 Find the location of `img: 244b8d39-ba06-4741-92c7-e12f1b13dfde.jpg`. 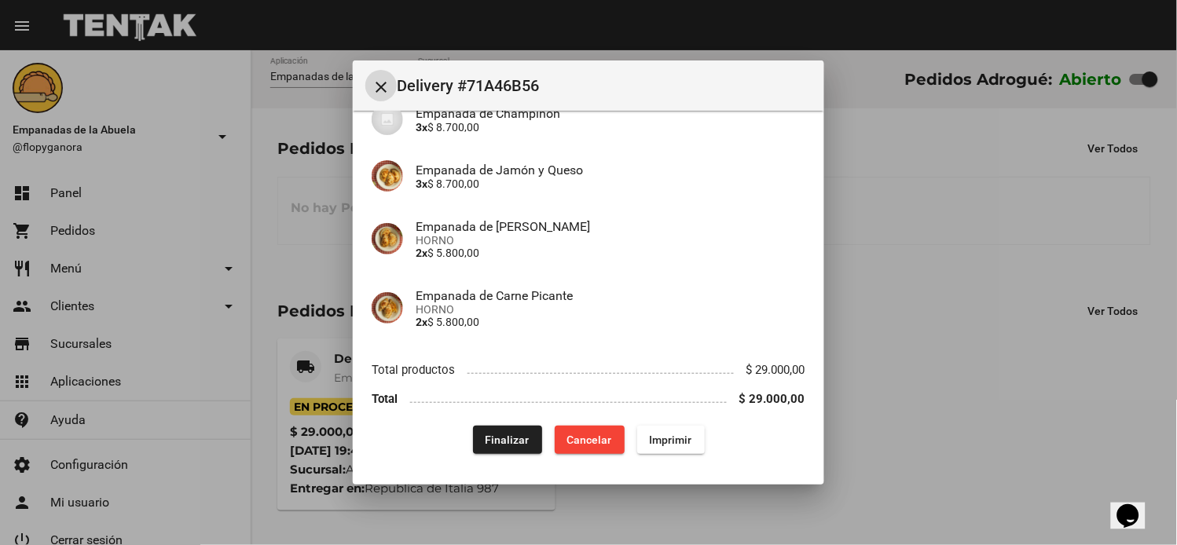

img: 244b8d39-ba06-4741-92c7-e12f1b13dfde.jpg is located at coordinates (387, 308).